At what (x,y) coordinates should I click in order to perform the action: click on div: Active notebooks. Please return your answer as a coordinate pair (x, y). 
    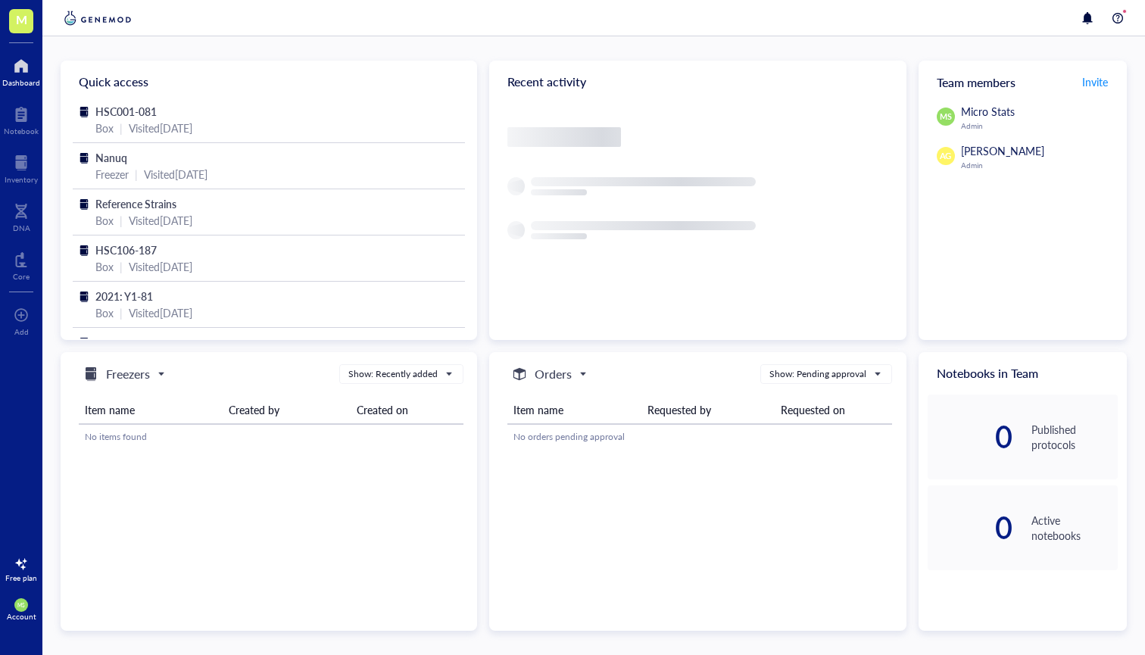
    Looking at the image, I should click on (1074, 528).